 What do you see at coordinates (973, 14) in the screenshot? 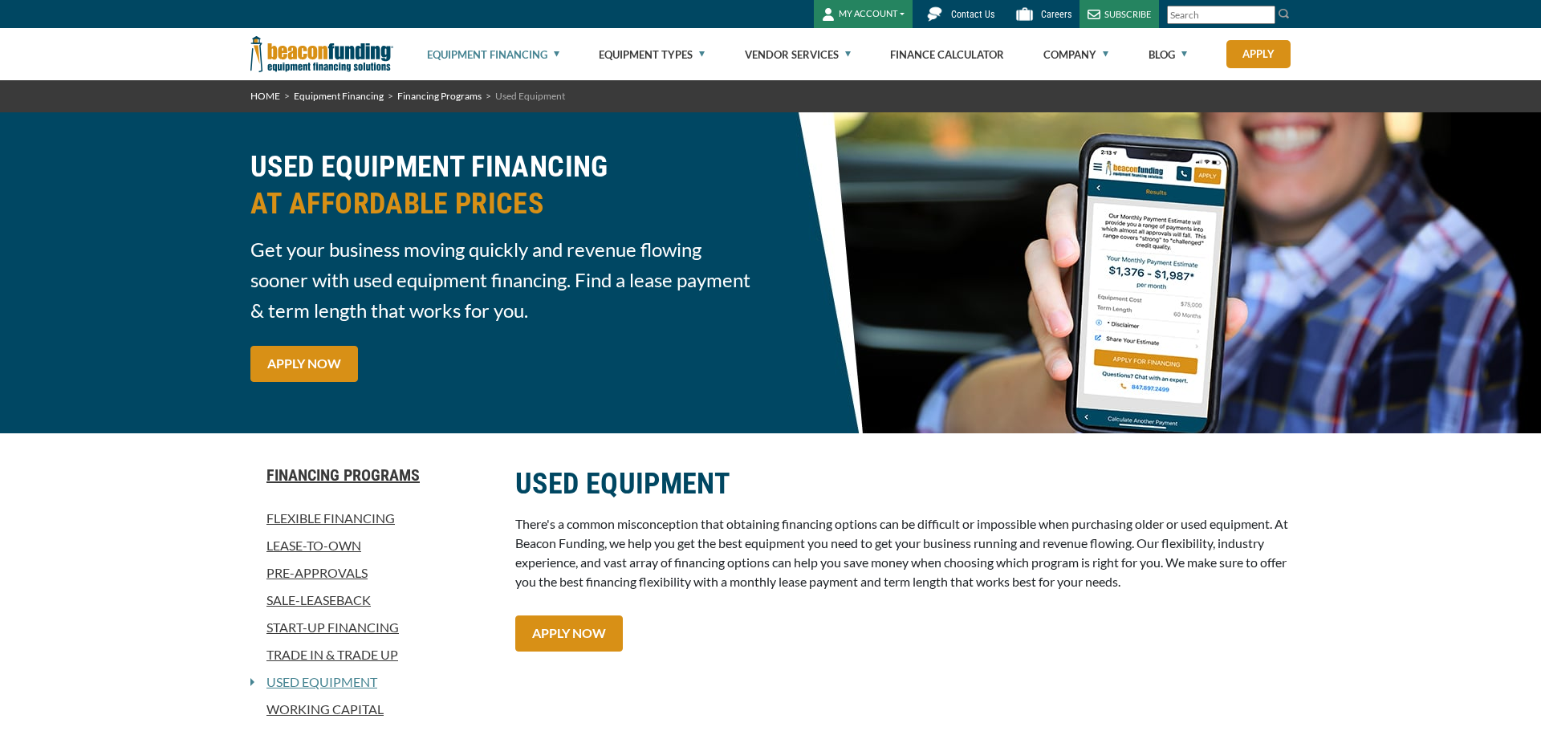
I see `span: Contact Us` at bounding box center [973, 14].